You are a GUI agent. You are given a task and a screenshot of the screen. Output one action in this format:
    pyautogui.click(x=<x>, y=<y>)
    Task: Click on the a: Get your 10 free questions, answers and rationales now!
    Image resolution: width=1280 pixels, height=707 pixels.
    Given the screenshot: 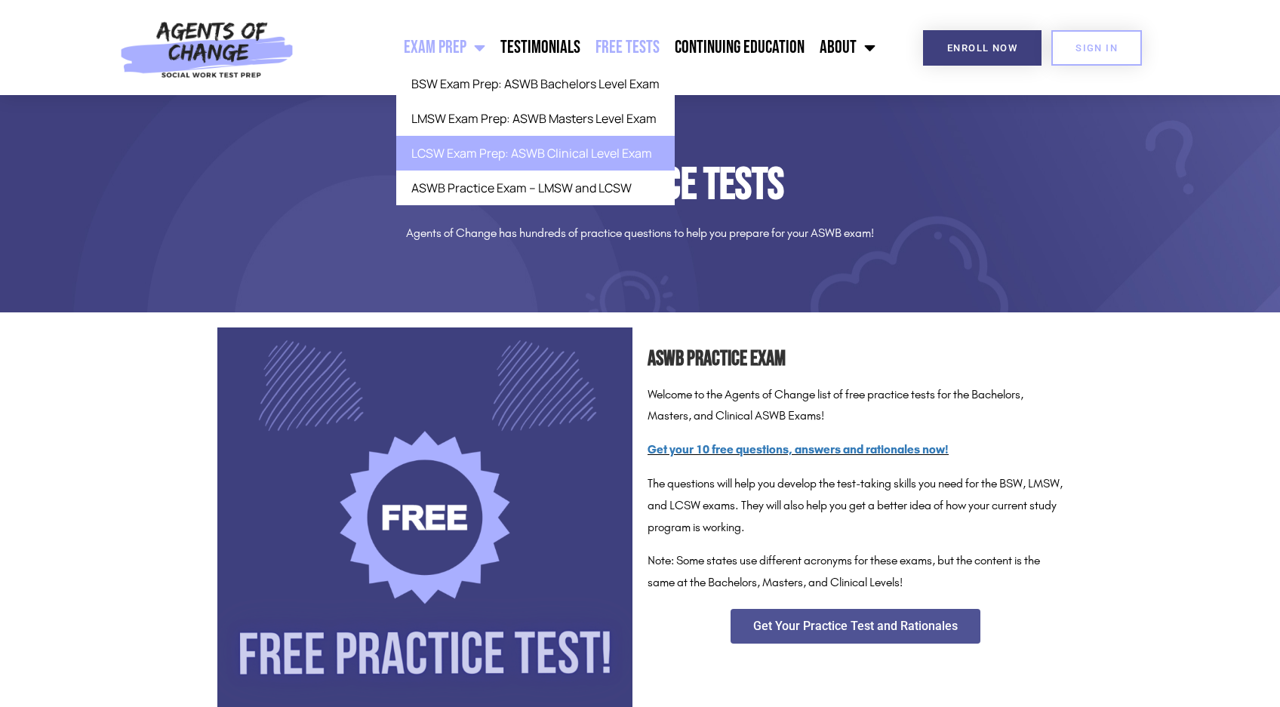 What is the action you would take?
    pyautogui.click(x=798, y=449)
    